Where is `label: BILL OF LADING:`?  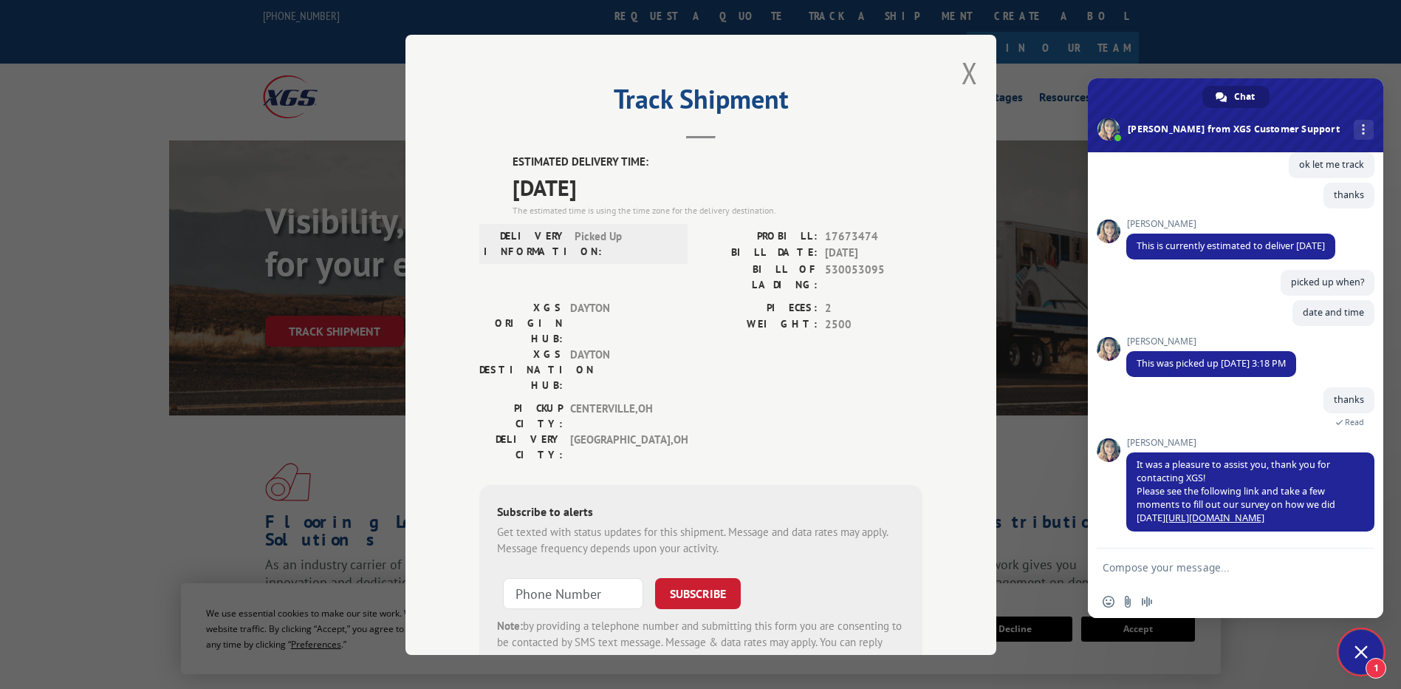
label: BILL OF LADING: is located at coordinates (759, 276).